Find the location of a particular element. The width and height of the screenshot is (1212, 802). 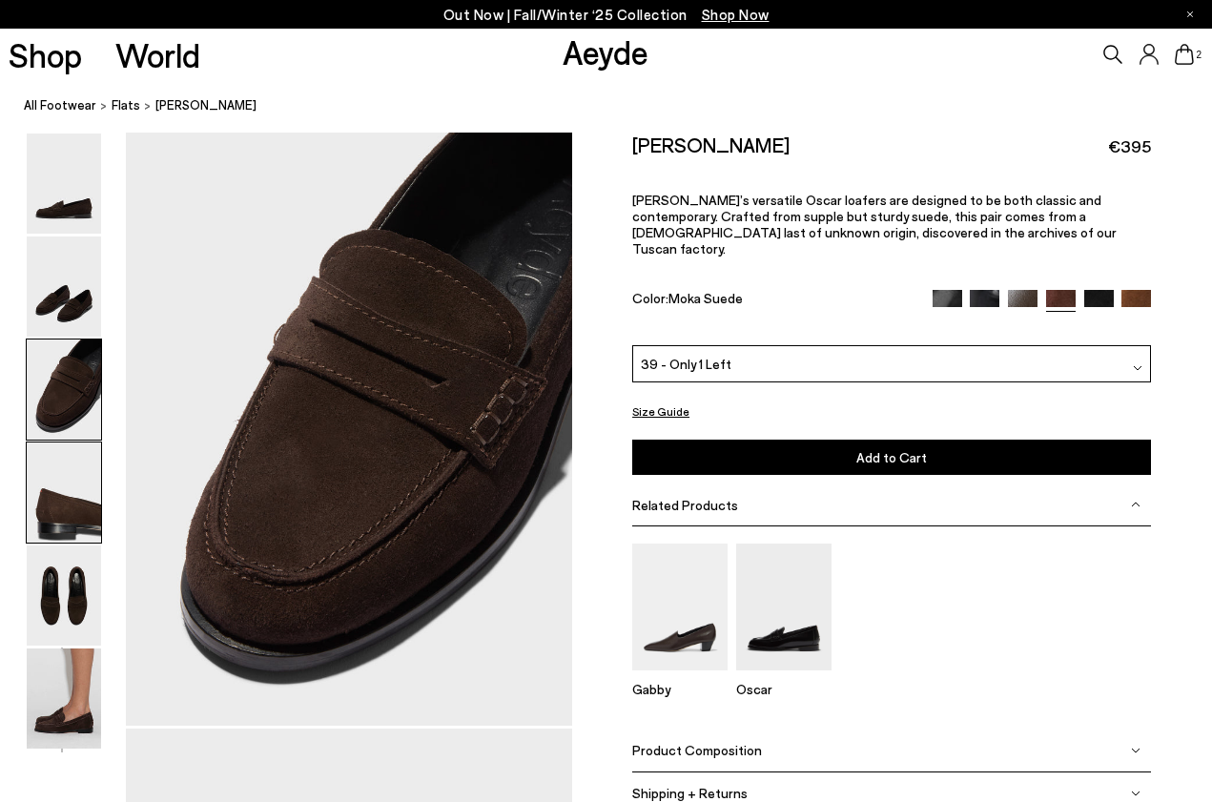

a: 2 is located at coordinates (1185, 54).